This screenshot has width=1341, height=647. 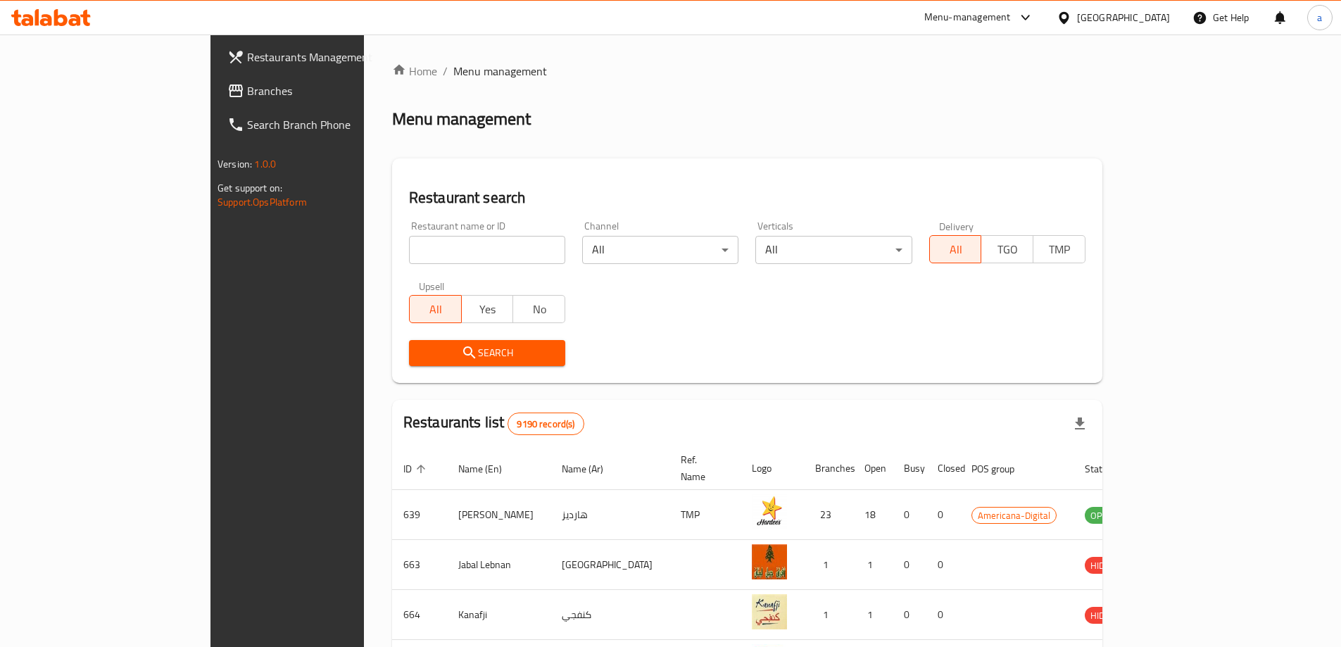 I want to click on img: Hardee's, so click(x=769, y=512).